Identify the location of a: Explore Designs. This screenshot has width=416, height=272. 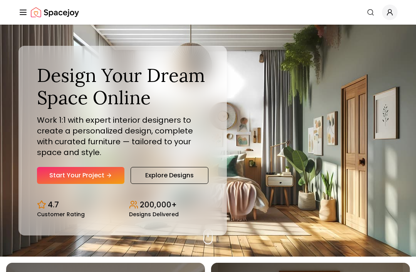
(169, 175).